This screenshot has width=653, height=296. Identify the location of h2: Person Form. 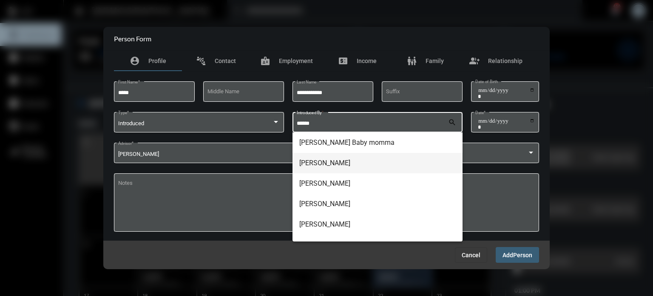
(133, 38).